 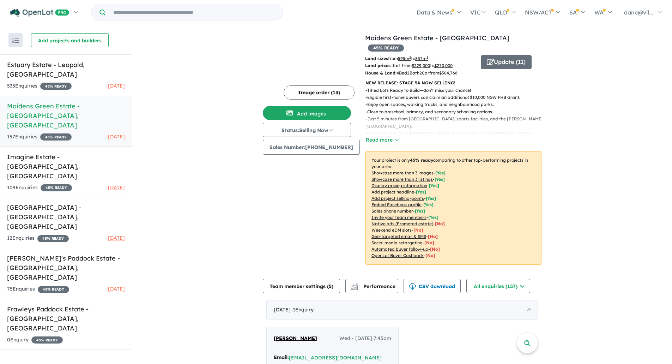 What do you see at coordinates (378, 65) in the screenshot?
I see `b: Land prices` at bounding box center [378, 65].